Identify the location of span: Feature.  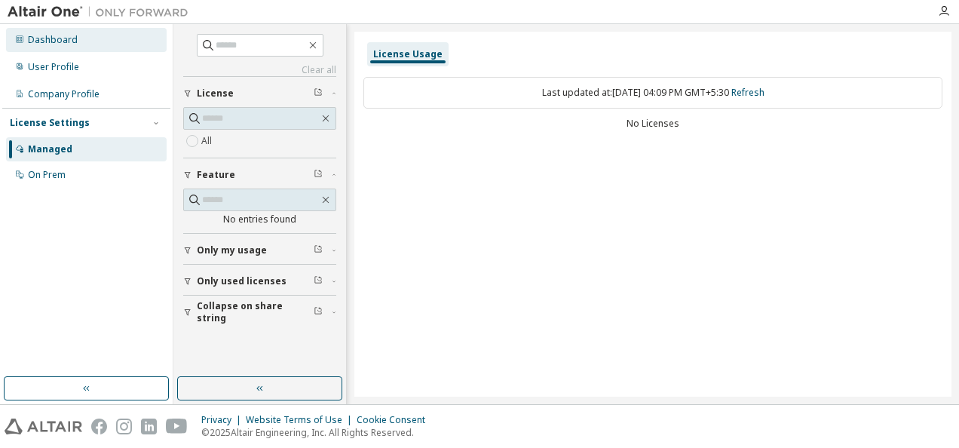
(216, 175).